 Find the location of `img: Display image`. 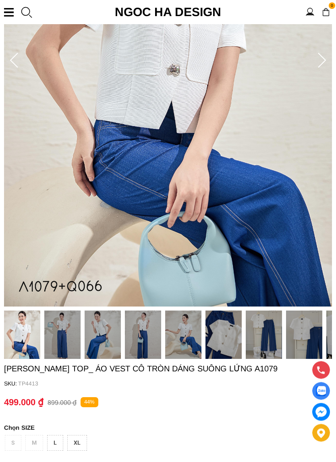

img: Display image is located at coordinates (321, 391).